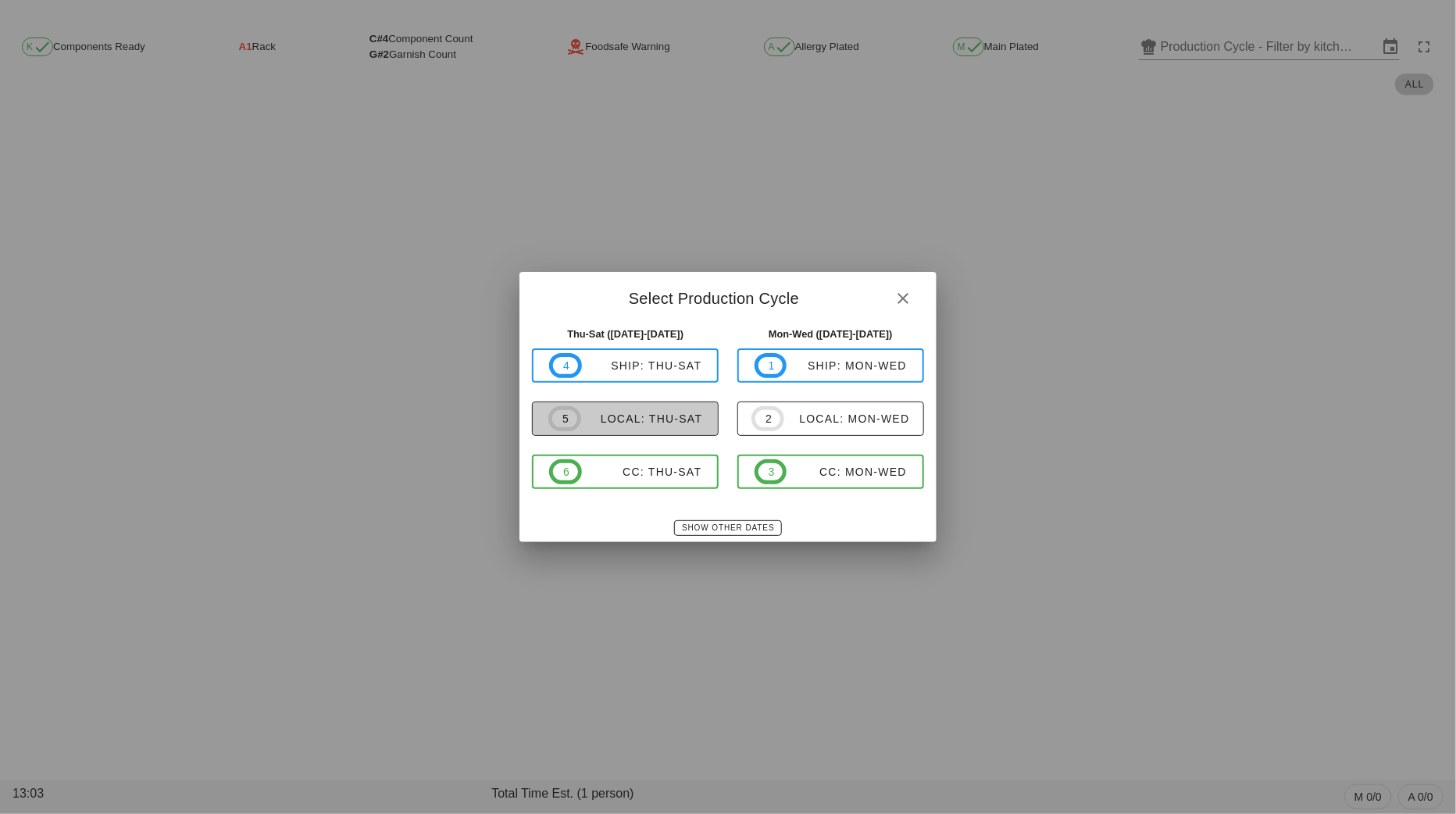  I want to click on div: ship: Thu-Sat, so click(642, 365).